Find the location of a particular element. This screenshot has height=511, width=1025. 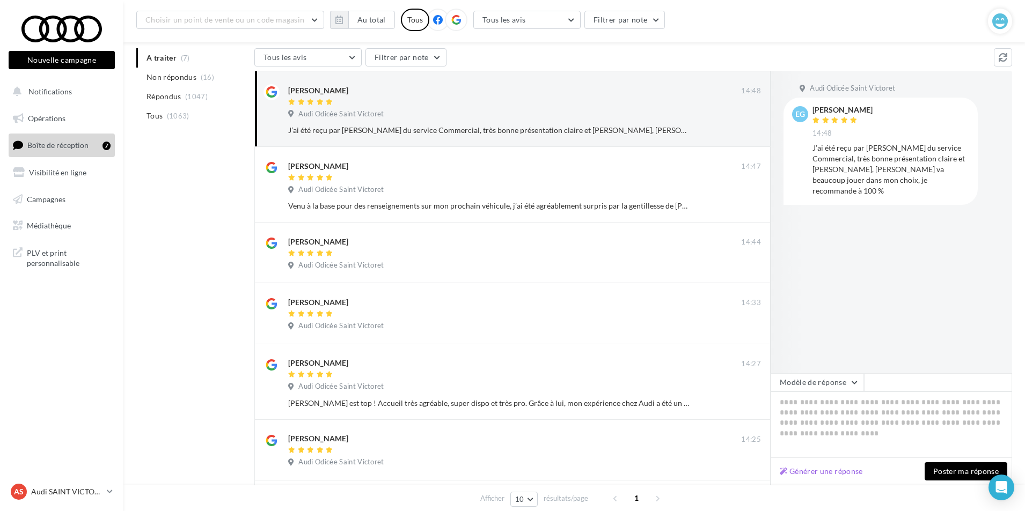

span: AS is located at coordinates (19, 492).